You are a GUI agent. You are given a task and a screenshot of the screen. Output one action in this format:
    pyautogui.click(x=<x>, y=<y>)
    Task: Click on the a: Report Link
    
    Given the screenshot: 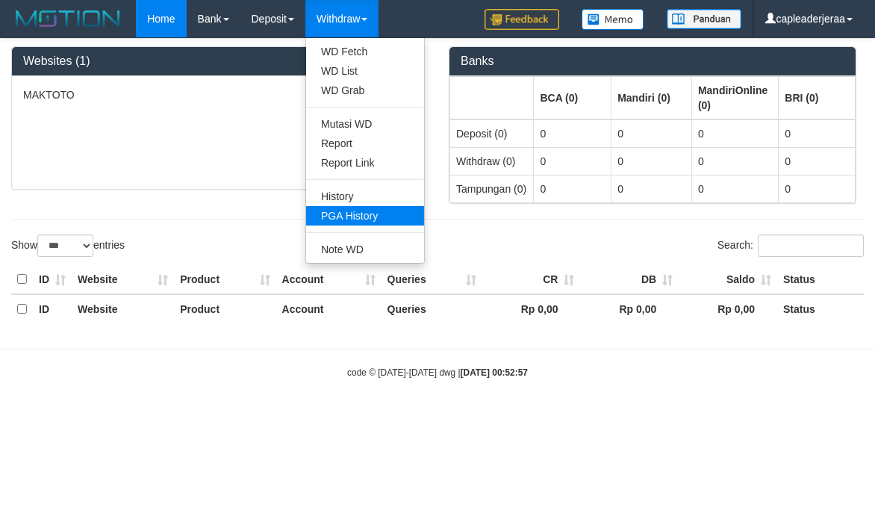 What is the action you would take?
    pyautogui.click(x=365, y=163)
    